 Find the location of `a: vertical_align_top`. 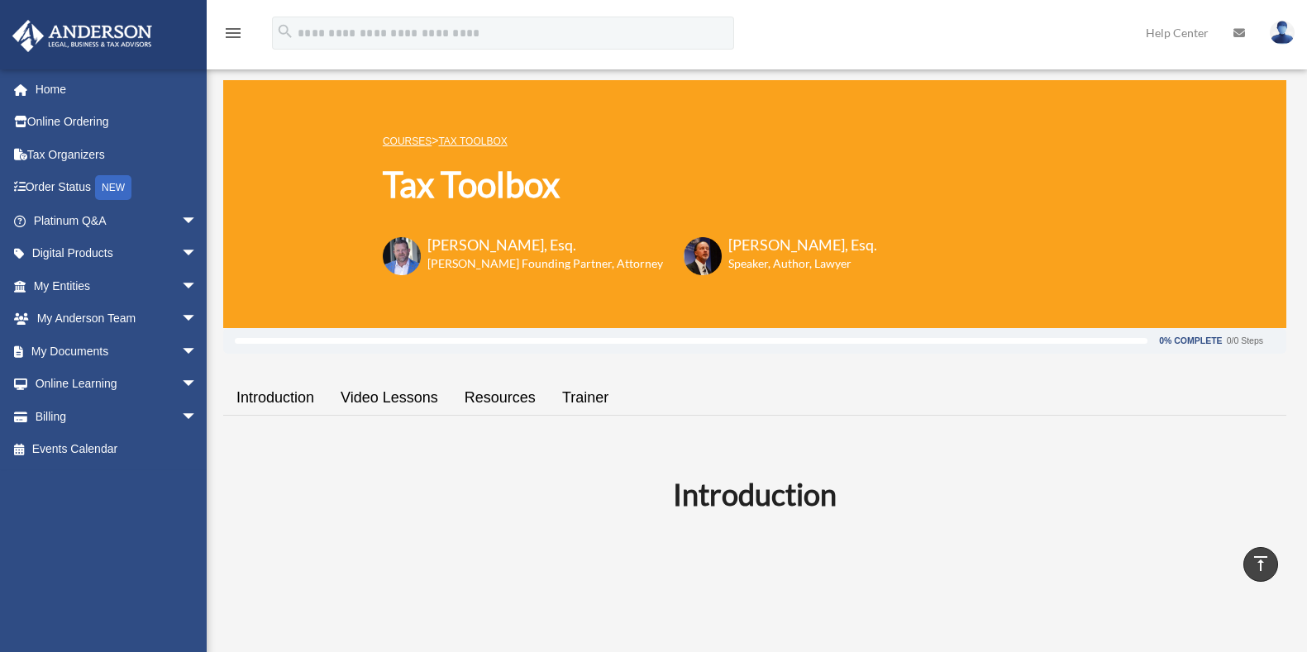

a: vertical_align_top is located at coordinates (1261, 565).